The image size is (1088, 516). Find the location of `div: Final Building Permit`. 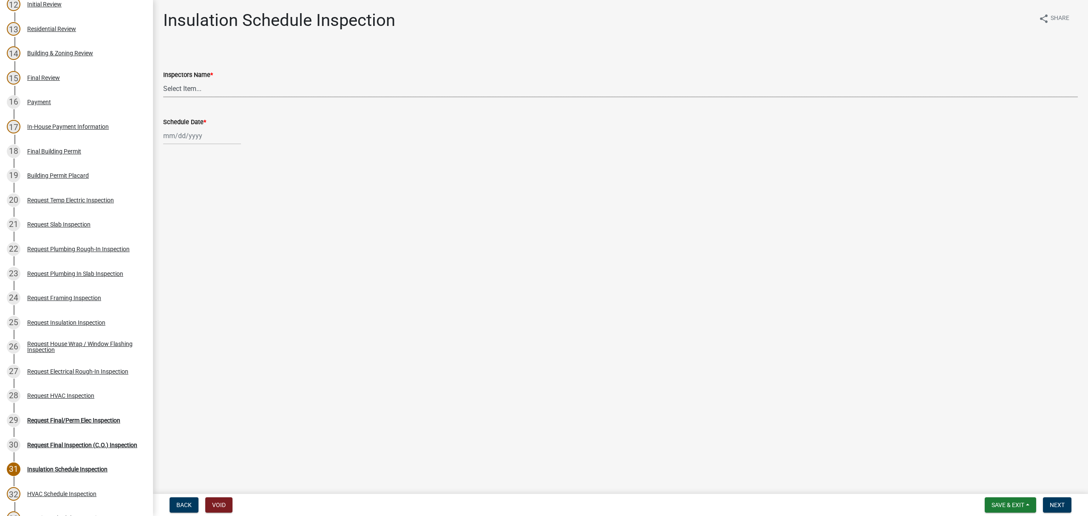

div: Final Building Permit is located at coordinates (54, 151).